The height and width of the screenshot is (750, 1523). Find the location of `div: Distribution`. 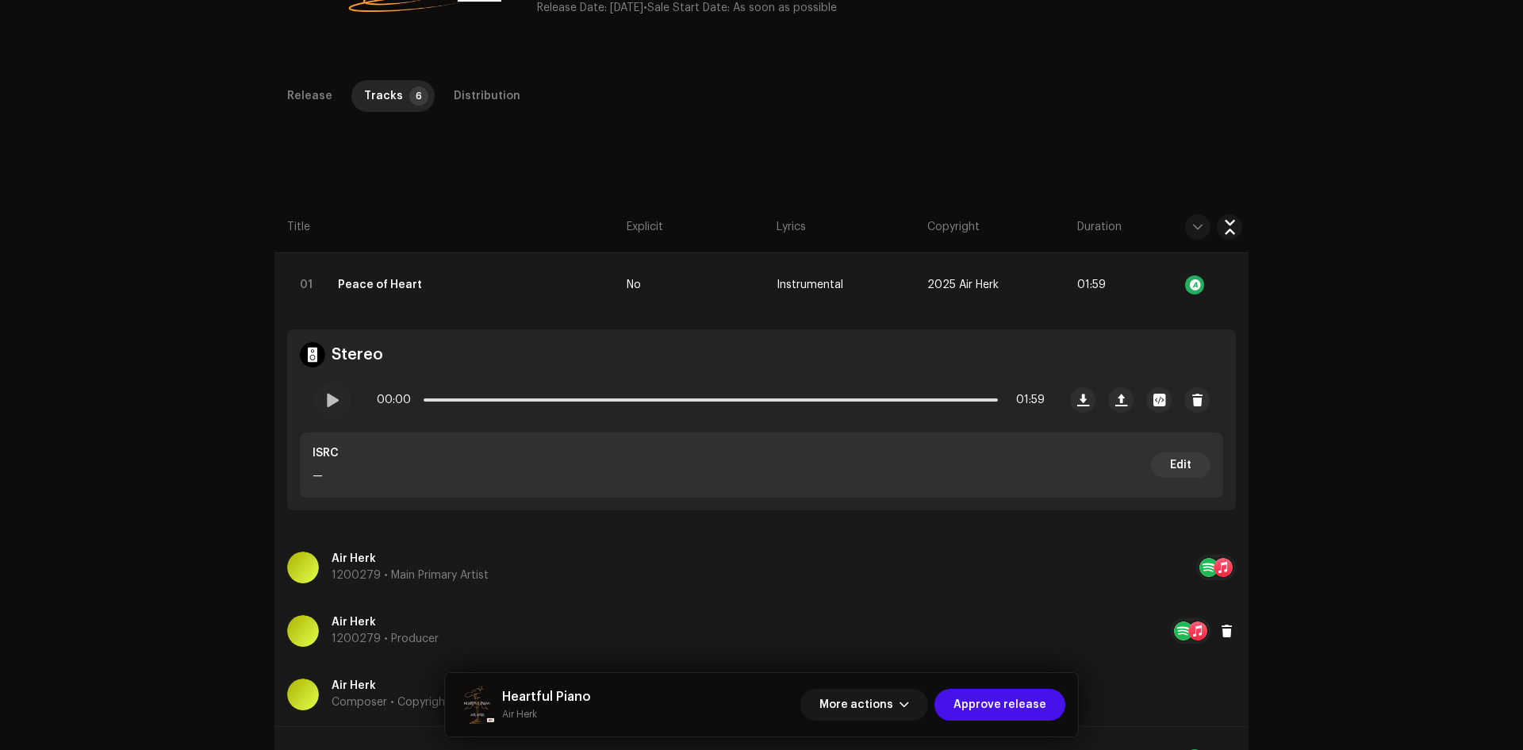

div: Distribution is located at coordinates (487, 96).